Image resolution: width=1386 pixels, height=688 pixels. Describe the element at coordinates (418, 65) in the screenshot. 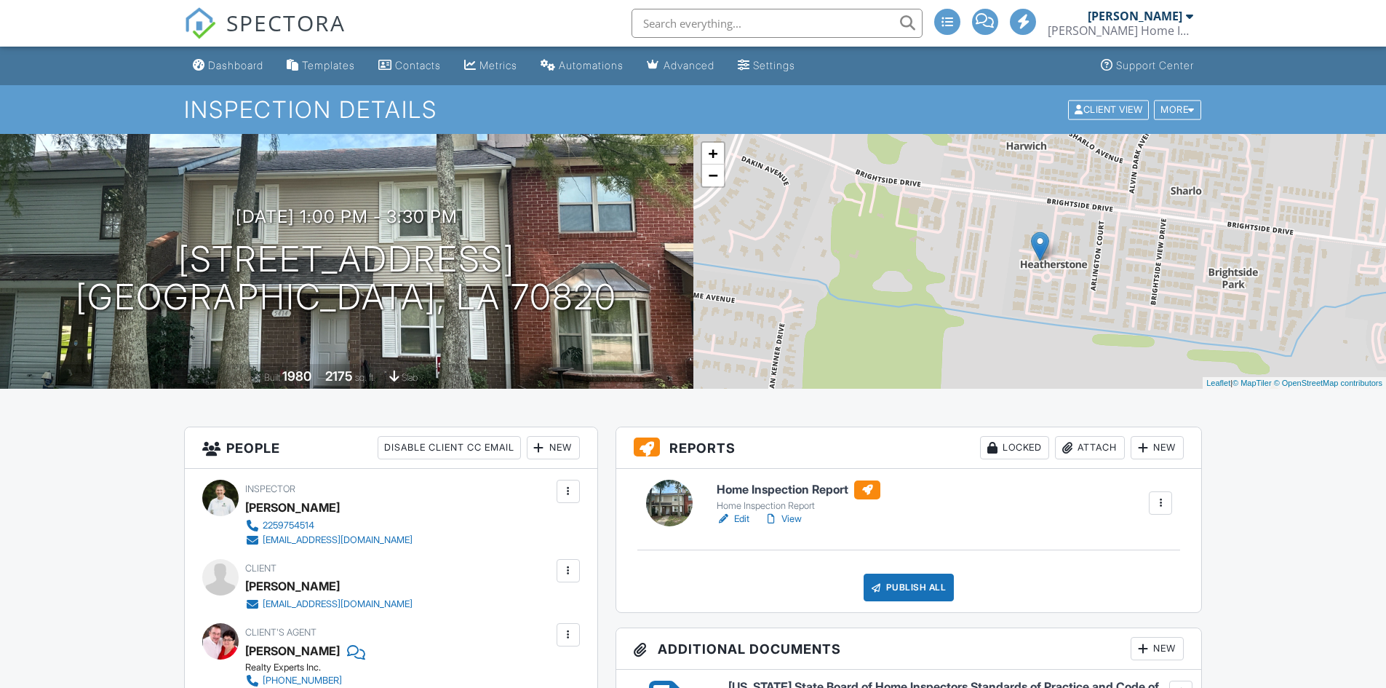

I see `div: Contacts` at that location.